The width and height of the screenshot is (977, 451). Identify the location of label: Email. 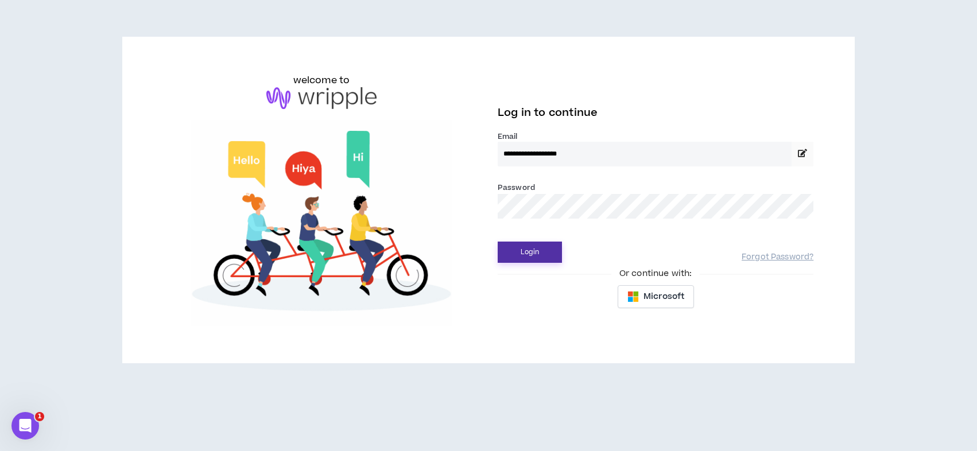
(656, 137).